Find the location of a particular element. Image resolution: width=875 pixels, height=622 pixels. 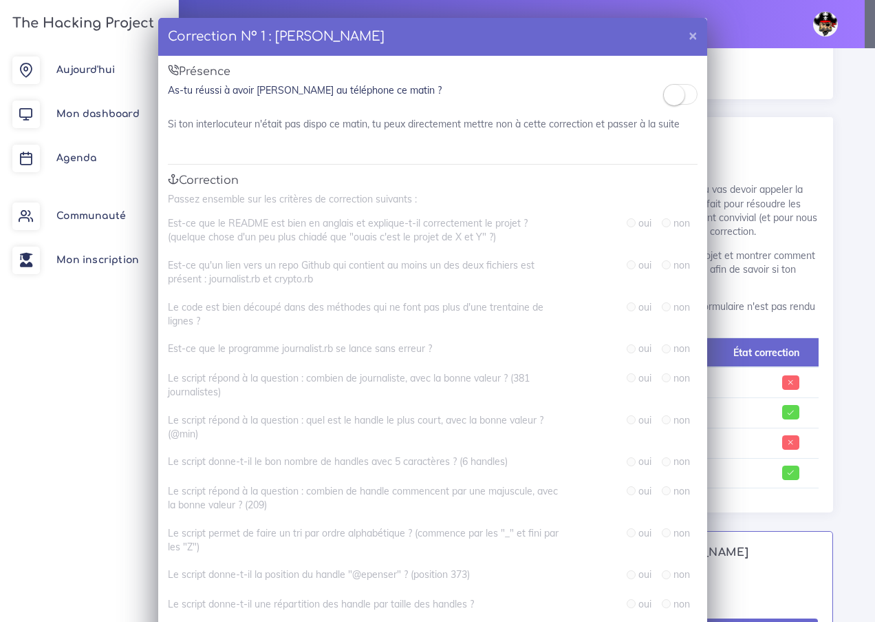

div: Si ton interlocuteur n'était pas dispo ce matin, tu peux directement mettre non à cette correctio... is located at coordinates (433, 124).